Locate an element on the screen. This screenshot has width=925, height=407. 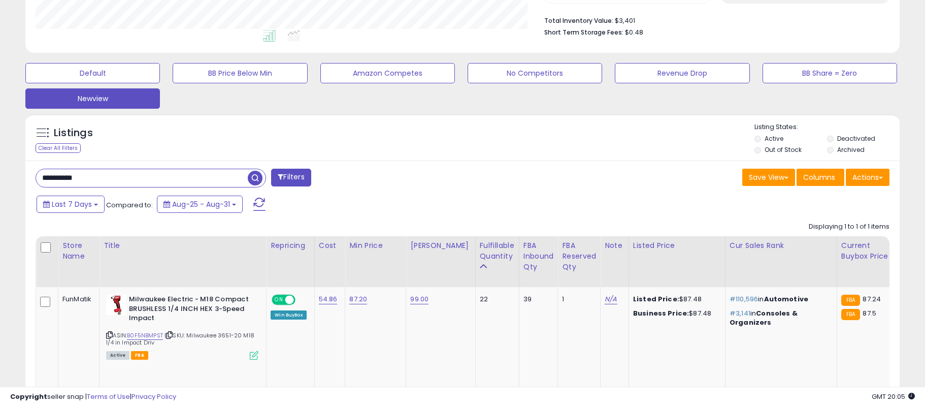
button: BB Price Below Min is located at coordinates (240, 73).